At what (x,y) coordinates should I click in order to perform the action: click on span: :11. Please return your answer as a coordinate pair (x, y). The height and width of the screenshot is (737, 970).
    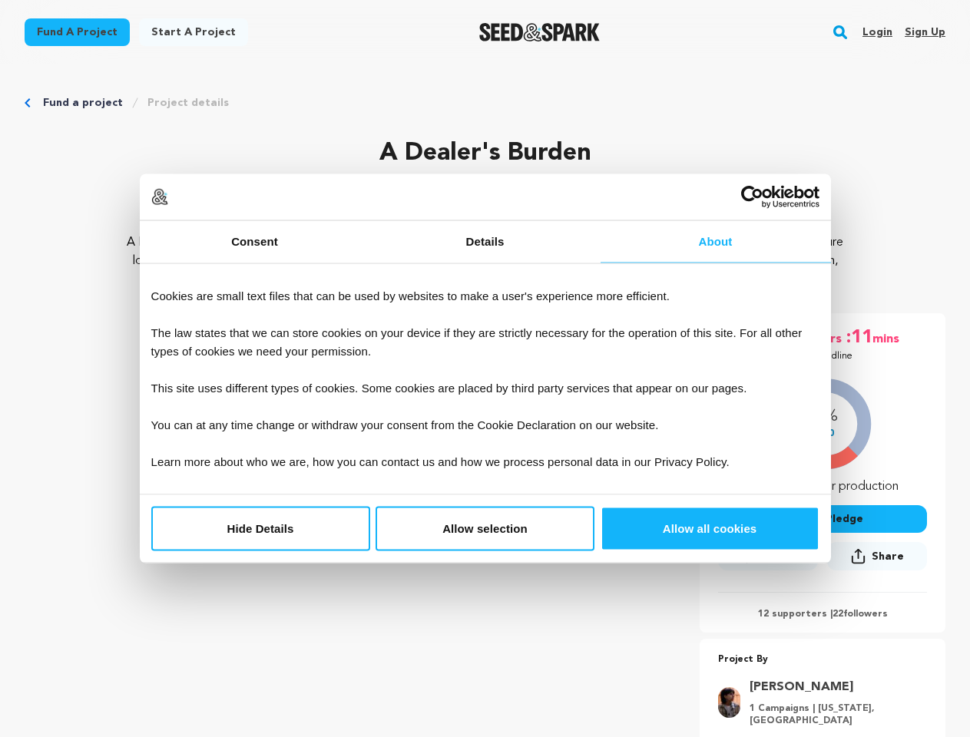
    Looking at the image, I should click on (858, 338).